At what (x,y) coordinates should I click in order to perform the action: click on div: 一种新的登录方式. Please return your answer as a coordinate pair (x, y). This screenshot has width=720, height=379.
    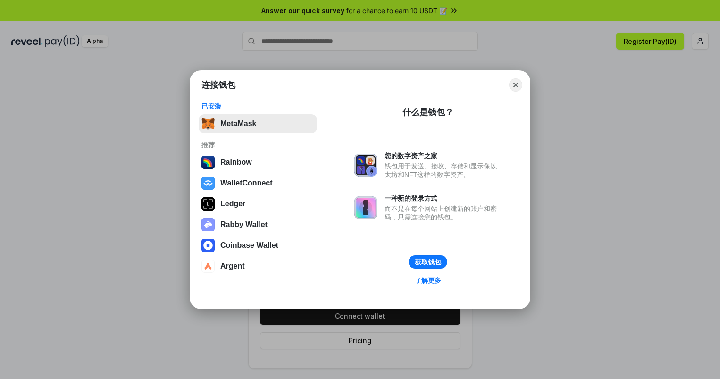
    Looking at the image, I should click on (443, 198).